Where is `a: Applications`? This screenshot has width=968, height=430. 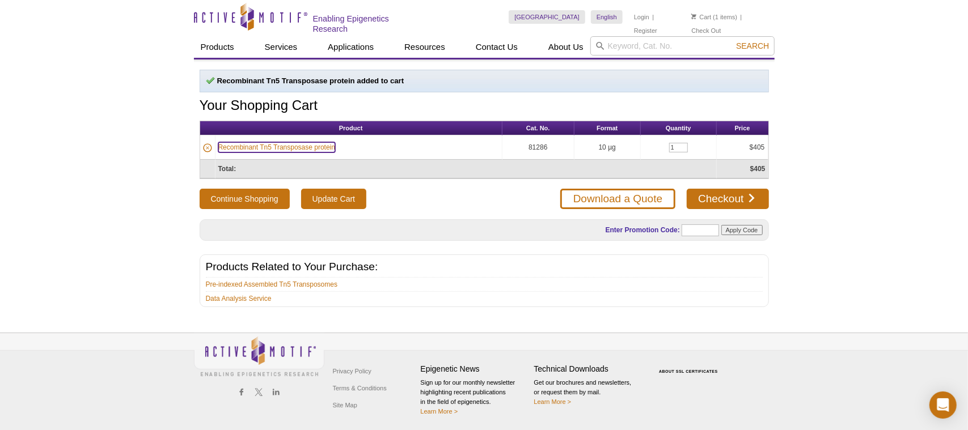 a: Applications is located at coordinates (350, 47).